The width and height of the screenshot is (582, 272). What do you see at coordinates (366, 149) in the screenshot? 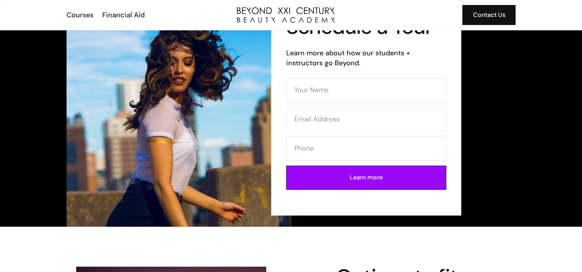
I see `input: Phone` at bounding box center [366, 149].